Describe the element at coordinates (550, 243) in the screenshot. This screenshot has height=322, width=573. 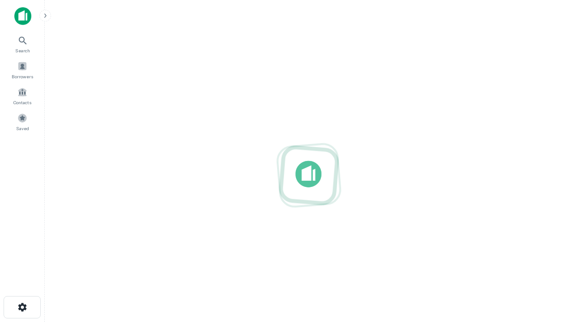
I see `div: Chat Widget` at that location.